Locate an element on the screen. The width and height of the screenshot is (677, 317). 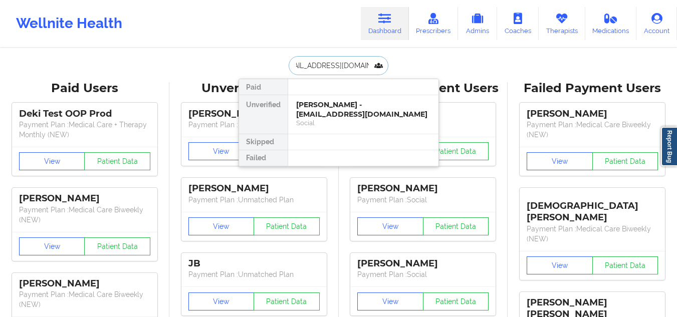
div: Skipped is located at coordinates (263, 142).